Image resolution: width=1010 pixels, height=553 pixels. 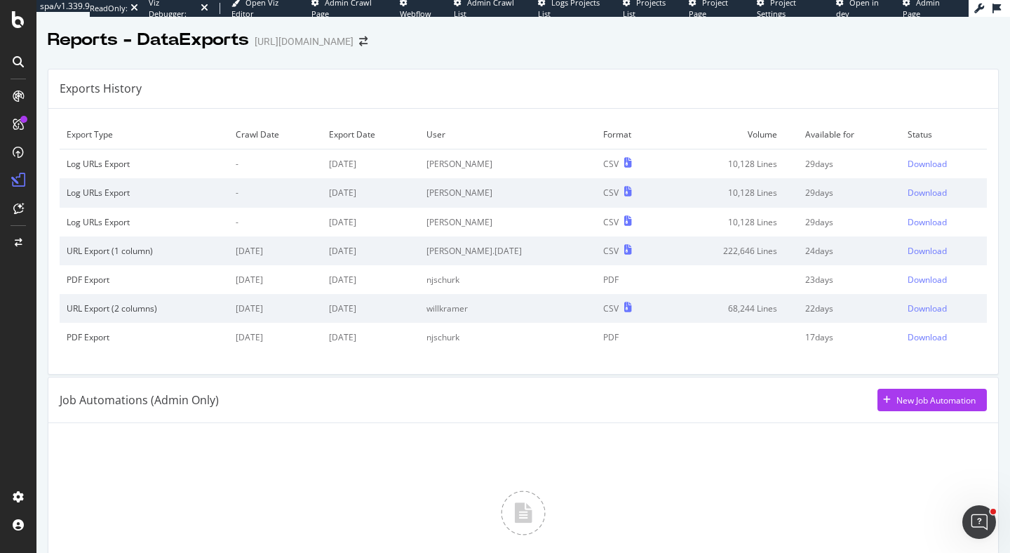 What do you see at coordinates (415, 13) in the screenshot?
I see `span: Webflow` at bounding box center [415, 13].